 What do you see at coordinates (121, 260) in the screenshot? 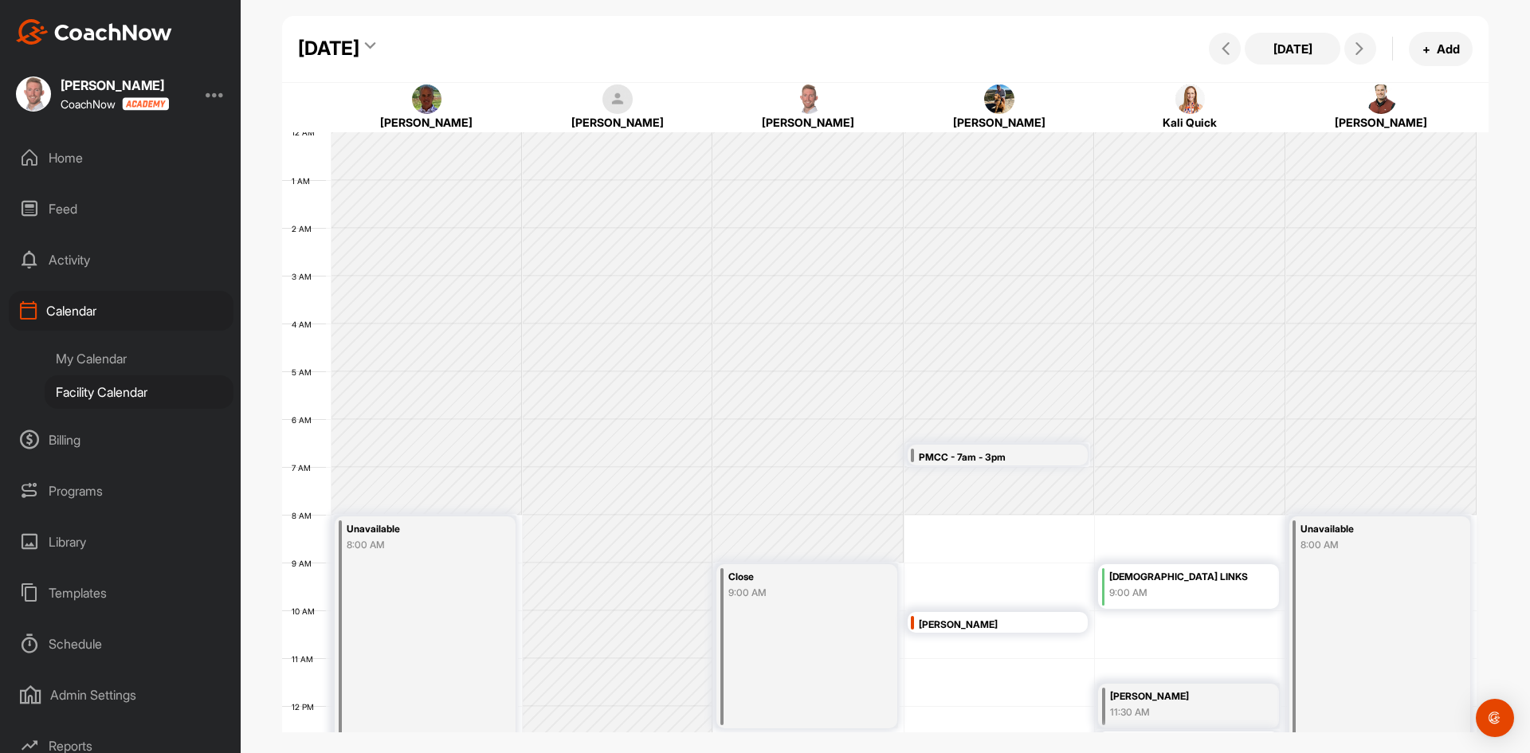
I see `div: Activity` at bounding box center [121, 260].